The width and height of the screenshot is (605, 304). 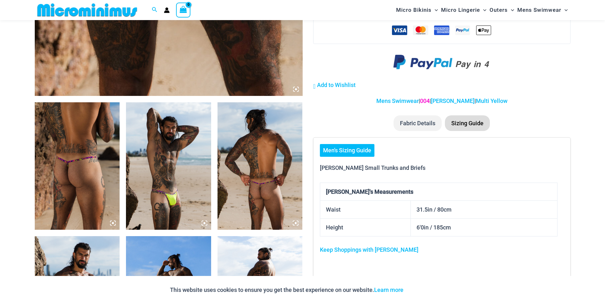 I want to click on a: Multi, so click(x=482, y=101).